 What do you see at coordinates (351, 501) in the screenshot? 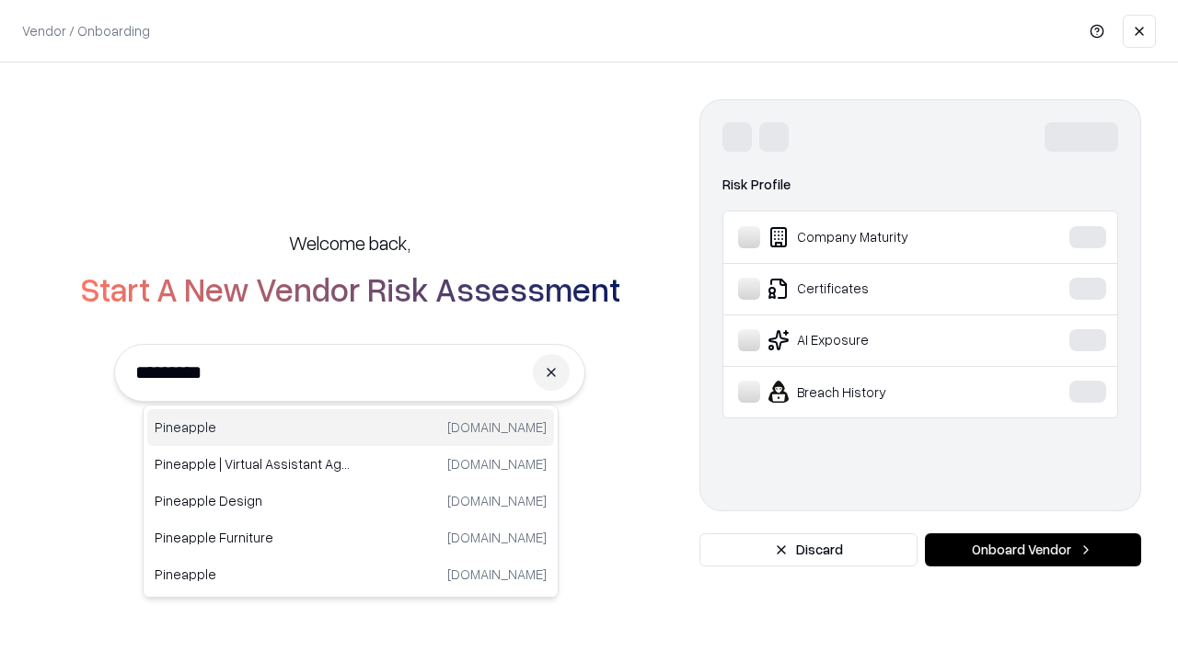
I see `div: Suggestions` at bounding box center [351, 501].